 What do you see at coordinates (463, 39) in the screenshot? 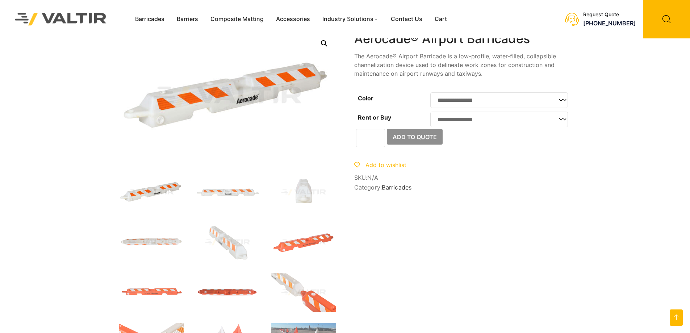
I see `h1: Aerocade® Airport Barricades` at bounding box center [463, 39].